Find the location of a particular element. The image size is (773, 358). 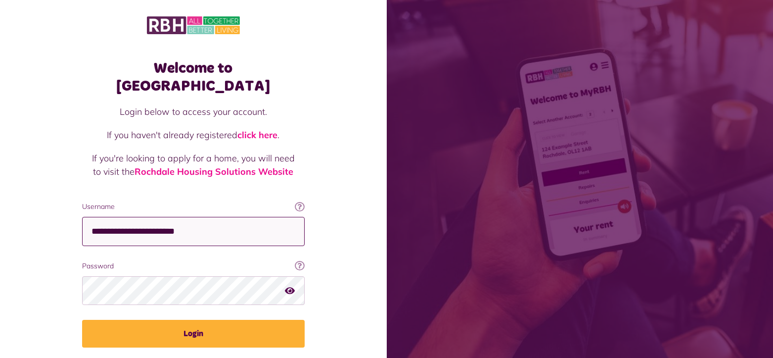

button: Login is located at coordinates (193, 333).